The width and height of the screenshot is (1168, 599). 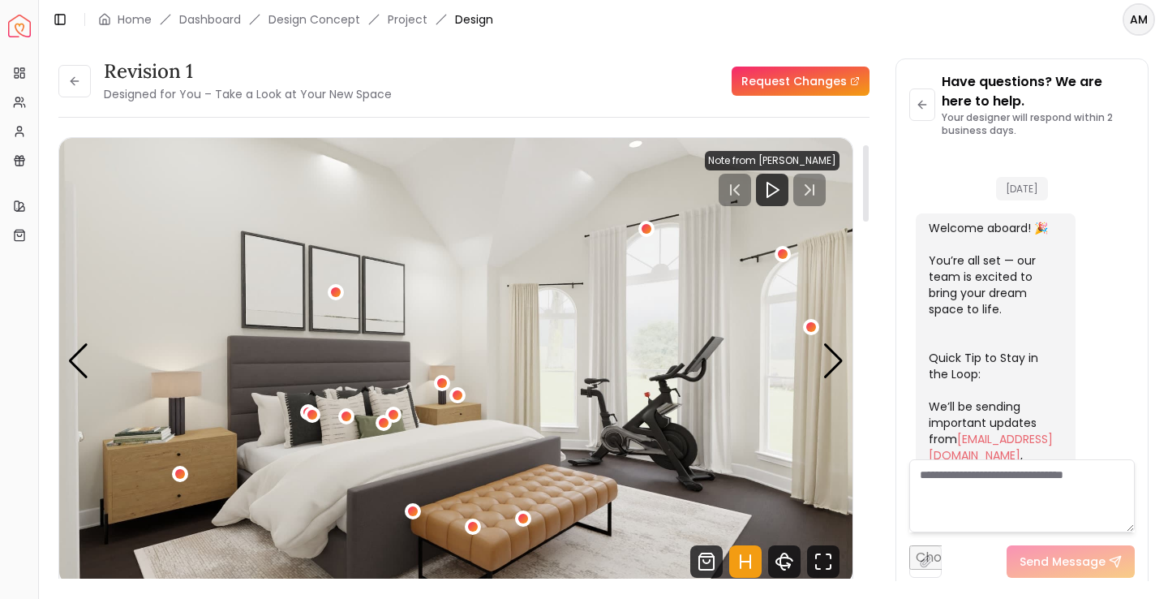 What do you see at coordinates (247, 94) in the screenshot?
I see `small: Designed for You – Take a Look at Your New Space` at bounding box center [247, 94].